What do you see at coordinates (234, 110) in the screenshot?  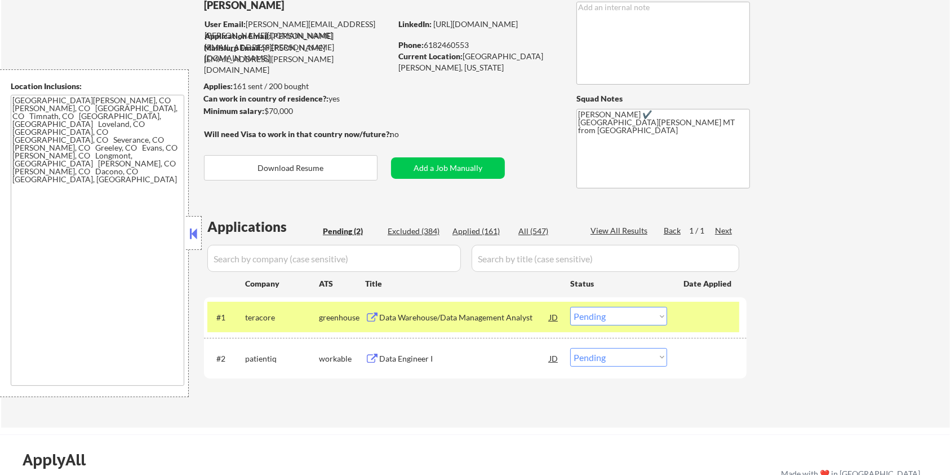 I see `strong: Minimum salary:` at bounding box center [234, 110].